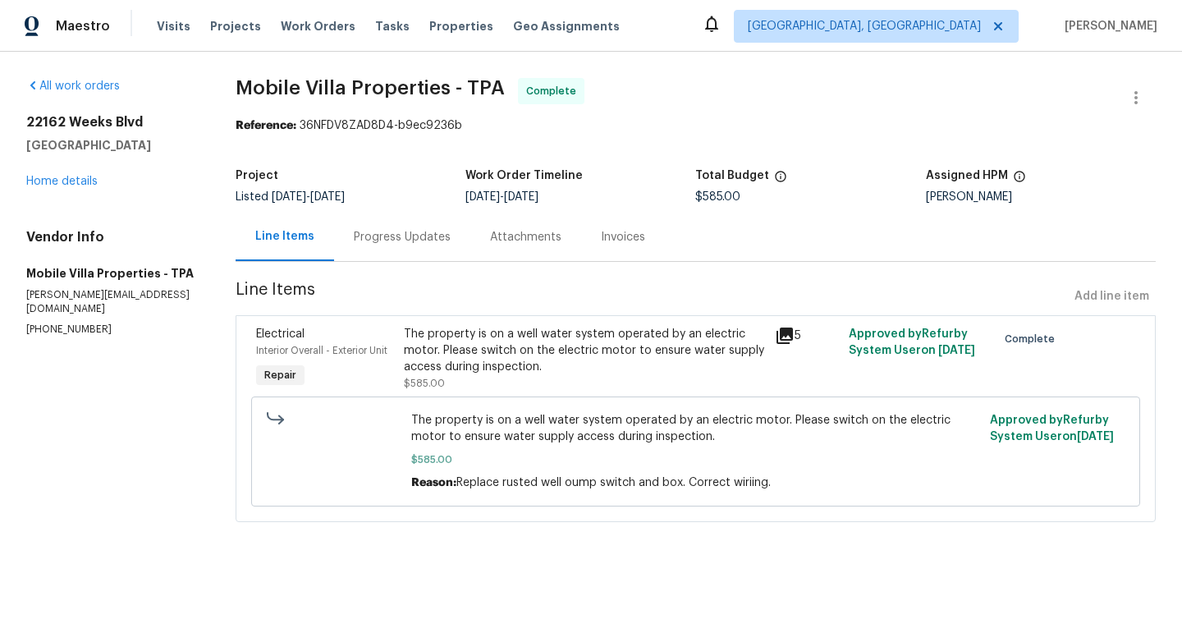 The image size is (1182, 619). Describe the element at coordinates (73, 86) in the screenshot. I see `a: All work orders` at that location.